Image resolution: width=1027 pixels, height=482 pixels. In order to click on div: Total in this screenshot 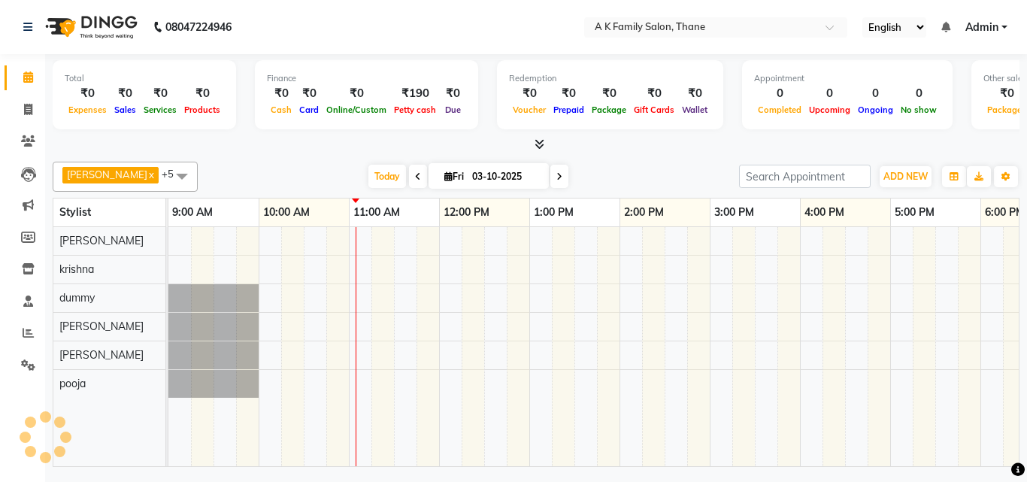, I will do `click(144, 78)`.